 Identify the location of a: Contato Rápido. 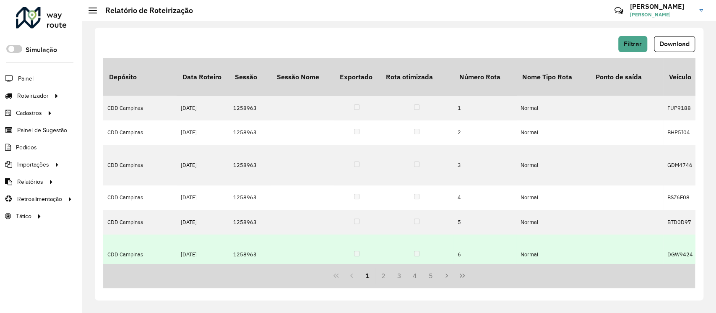
(619, 10).